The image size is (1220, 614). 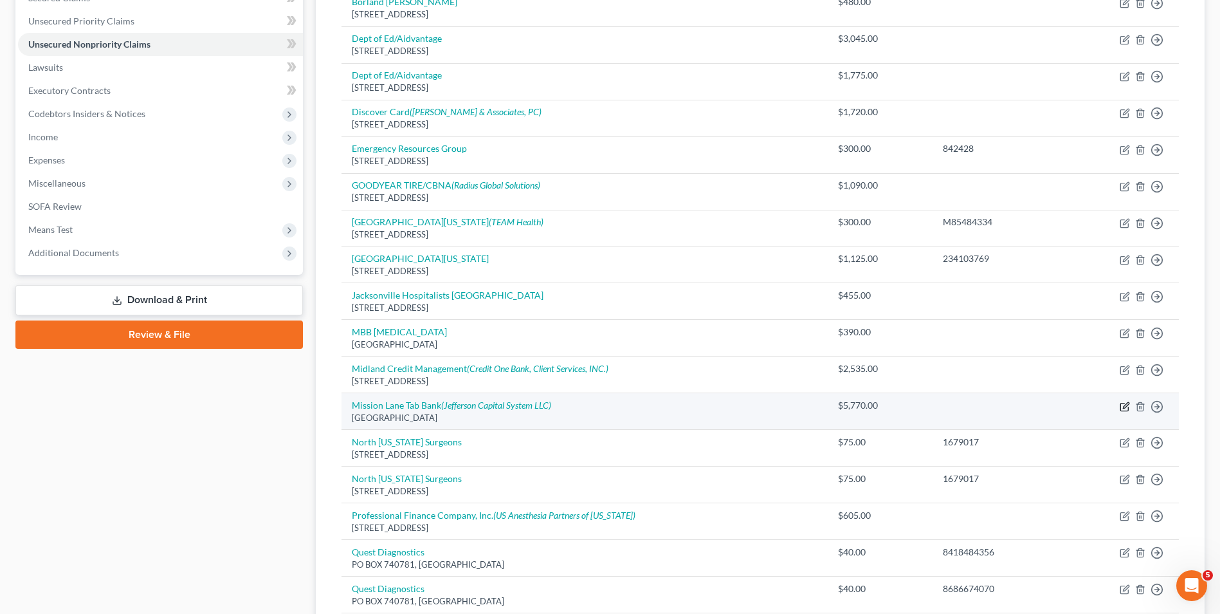 What do you see at coordinates (446, 185) in the screenshot?
I see `a: GOODYEAR TIRE/CBNA(Radius Global Solutions)` at bounding box center [446, 185].